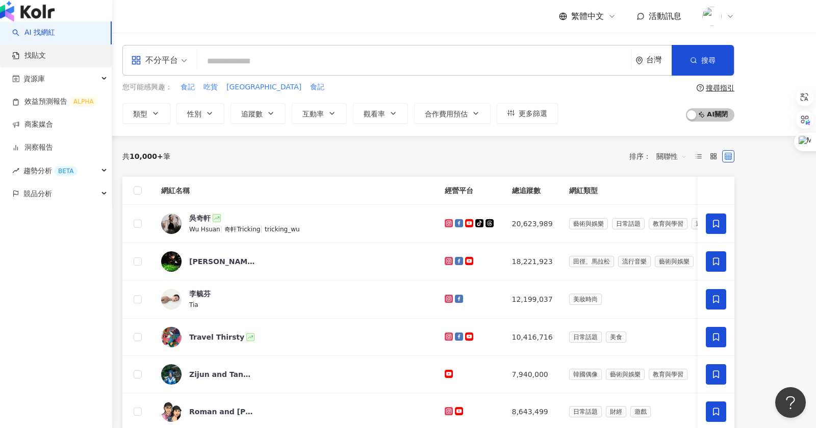  What do you see at coordinates (146, 156) in the screenshot?
I see `div: 共 筆` at bounding box center [146, 156].